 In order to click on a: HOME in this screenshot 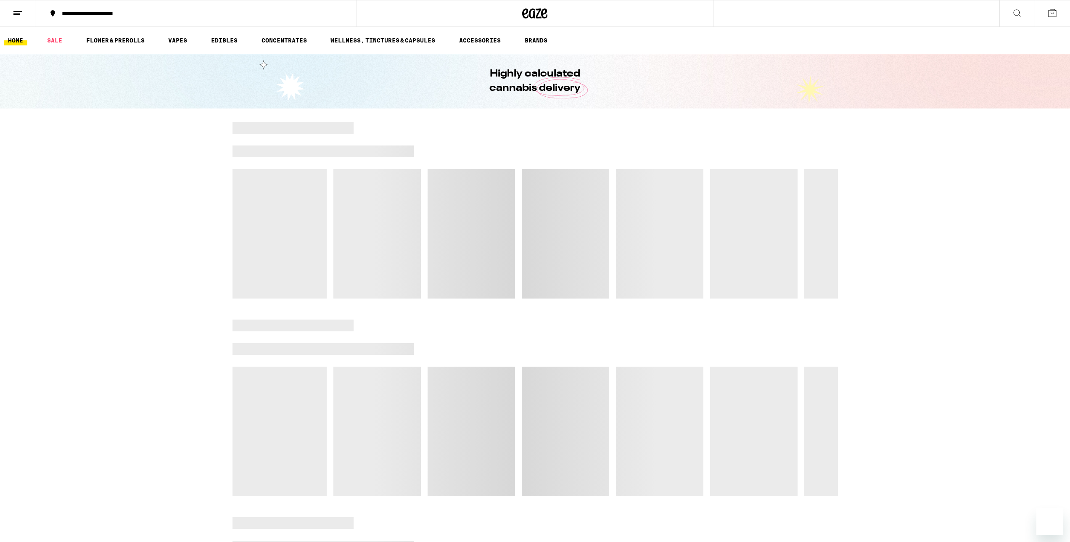, I will do `click(16, 40)`.